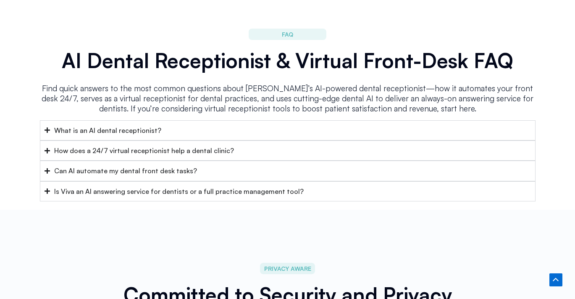  I want to click on summary: What is an AI dental receptionist?, so click(288, 130).